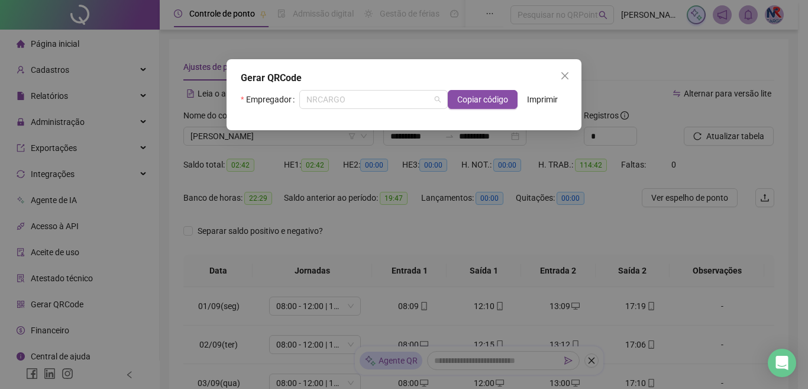 The height and width of the screenshot is (389, 808). Describe the element at coordinates (542, 99) in the screenshot. I see `button: Imprimir` at that location.